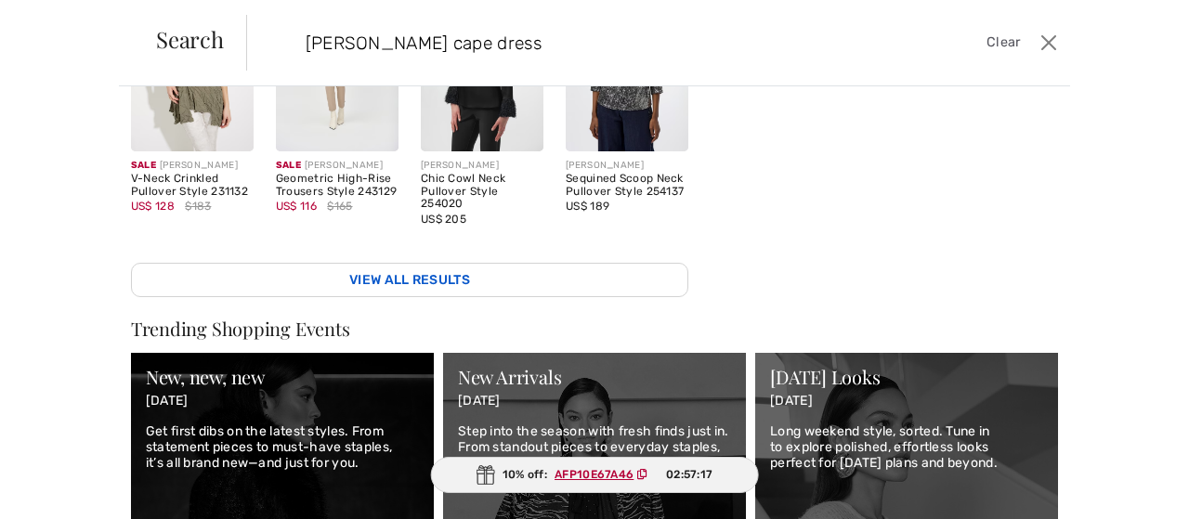 The height and width of the screenshot is (519, 1189). Describe the element at coordinates (627, 186) in the screenshot. I see `div: Sequined Scoop Neck Pullover Style 254137` at that location.